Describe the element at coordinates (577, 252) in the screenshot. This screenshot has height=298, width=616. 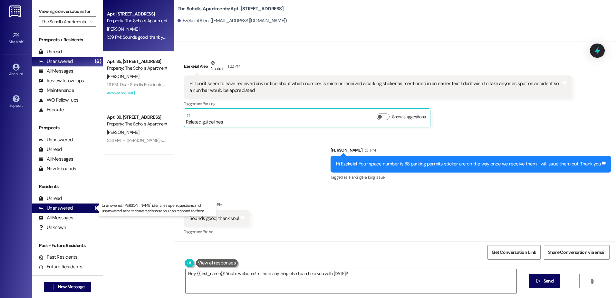
I see `span: Share Conversation via email` at that location.